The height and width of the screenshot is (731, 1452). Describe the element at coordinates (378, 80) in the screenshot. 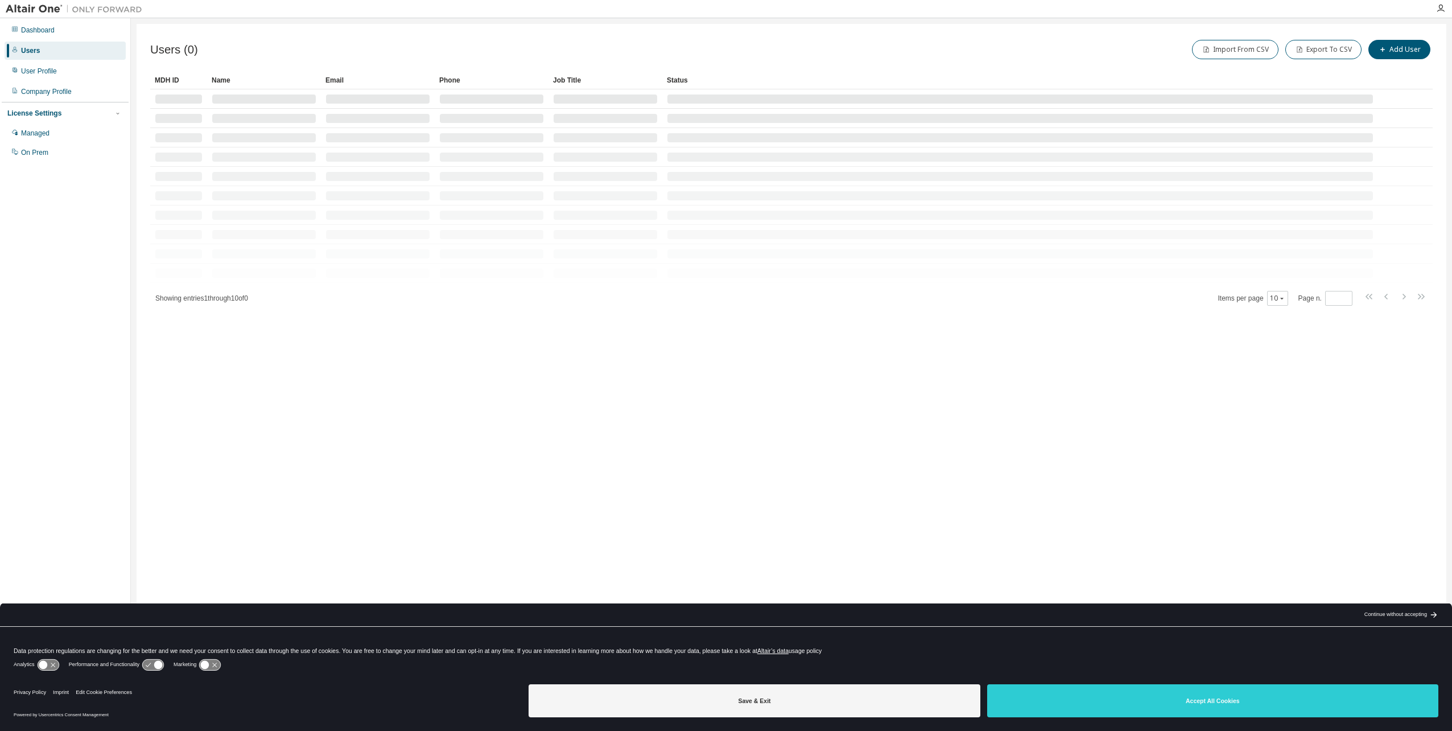

I see `div: Email` at that location.